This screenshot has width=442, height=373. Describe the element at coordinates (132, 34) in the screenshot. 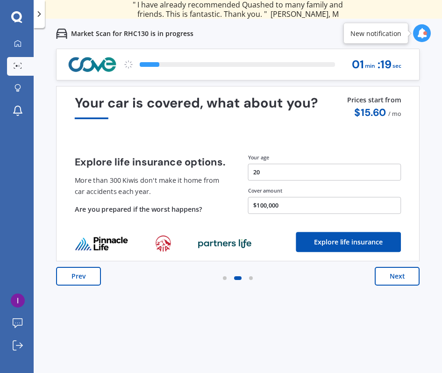

I see `p: Market Scan for RHC130 is in progress` at that location.